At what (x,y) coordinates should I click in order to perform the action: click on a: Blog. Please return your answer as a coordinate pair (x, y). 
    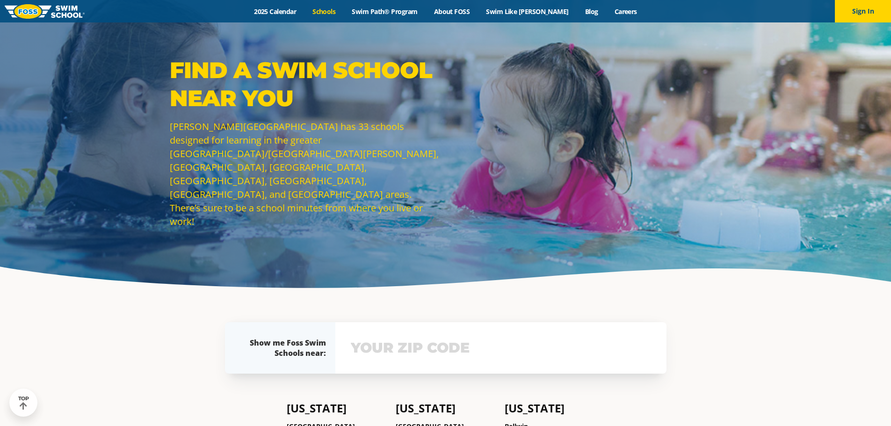
    Looking at the image, I should click on (591, 11).